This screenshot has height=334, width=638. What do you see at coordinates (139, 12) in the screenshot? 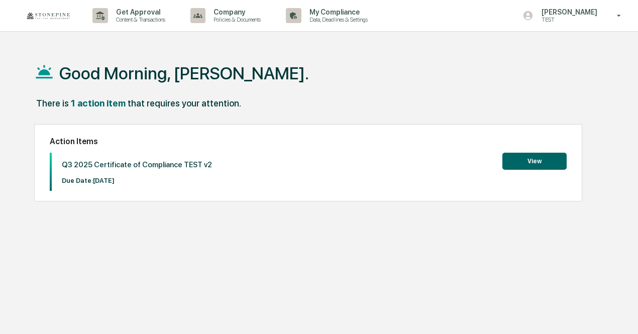
I see `p: Get Approval` at bounding box center [139, 12].